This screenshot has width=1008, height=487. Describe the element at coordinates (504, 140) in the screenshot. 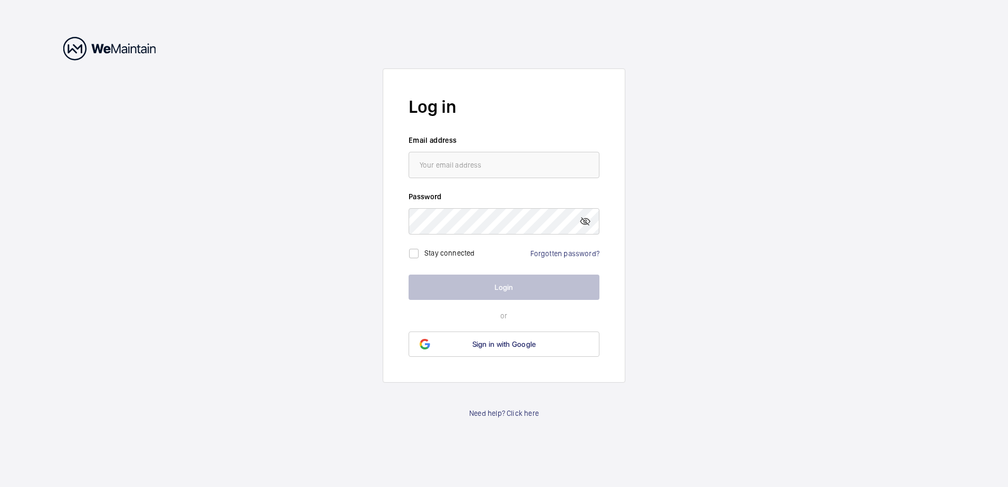

I see `label: Email address` at that location.